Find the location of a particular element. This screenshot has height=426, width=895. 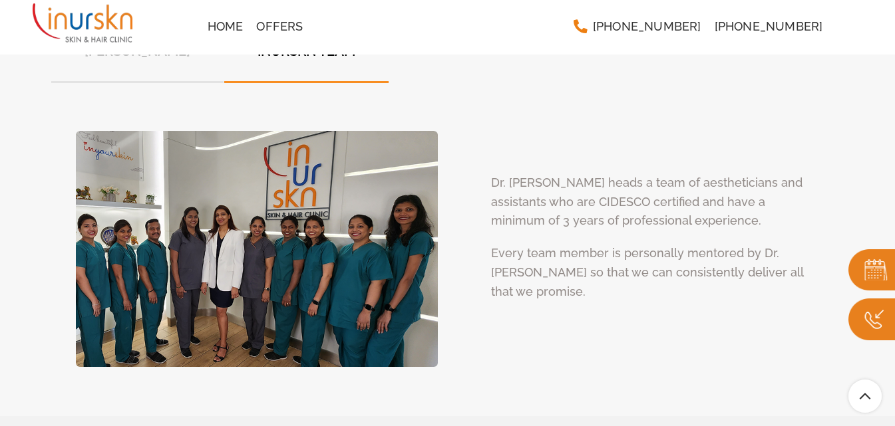

a: Offers is located at coordinates (279, 27).